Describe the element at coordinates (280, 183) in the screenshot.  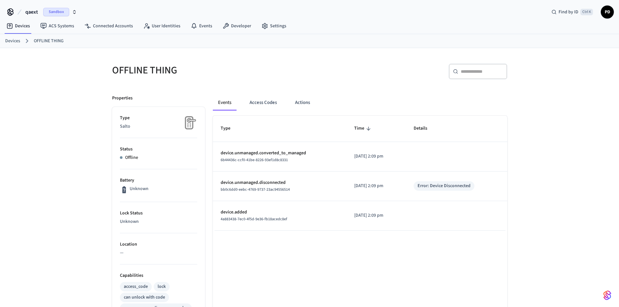
I see `p: device.unmanaged.disconnected` at that location.